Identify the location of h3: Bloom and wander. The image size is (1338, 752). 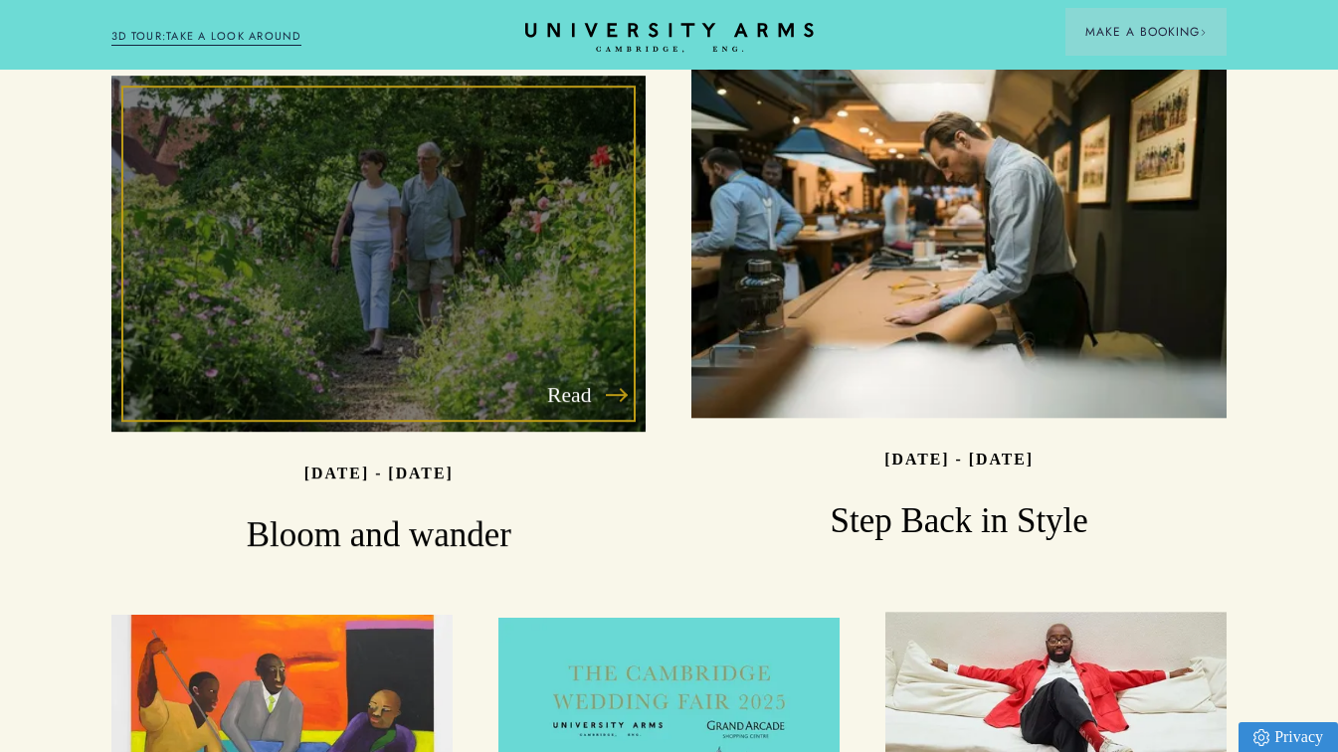
(378, 535).